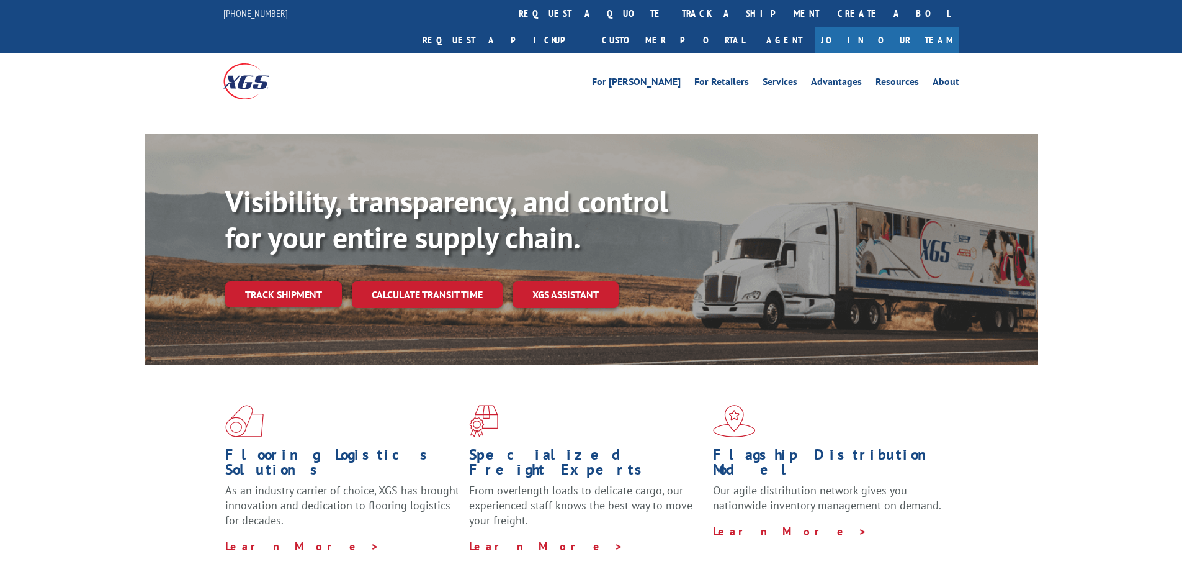 Image resolution: width=1182 pixels, height=587 pixels. Describe the element at coordinates (587, 510) in the screenshot. I see `p: From overlength loads to delicate cargo, our experienced staff knows the best way to move your fr...` at that location.